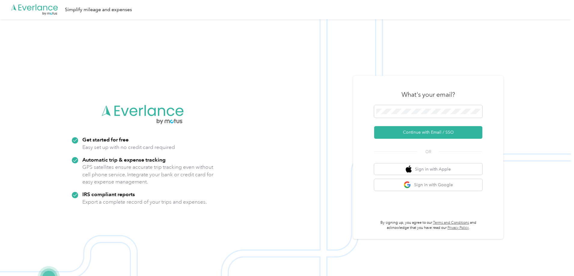  What do you see at coordinates (145, 202) in the screenshot?
I see `p: Export a complete record of your trips and expenses.` at bounding box center [145, 202].